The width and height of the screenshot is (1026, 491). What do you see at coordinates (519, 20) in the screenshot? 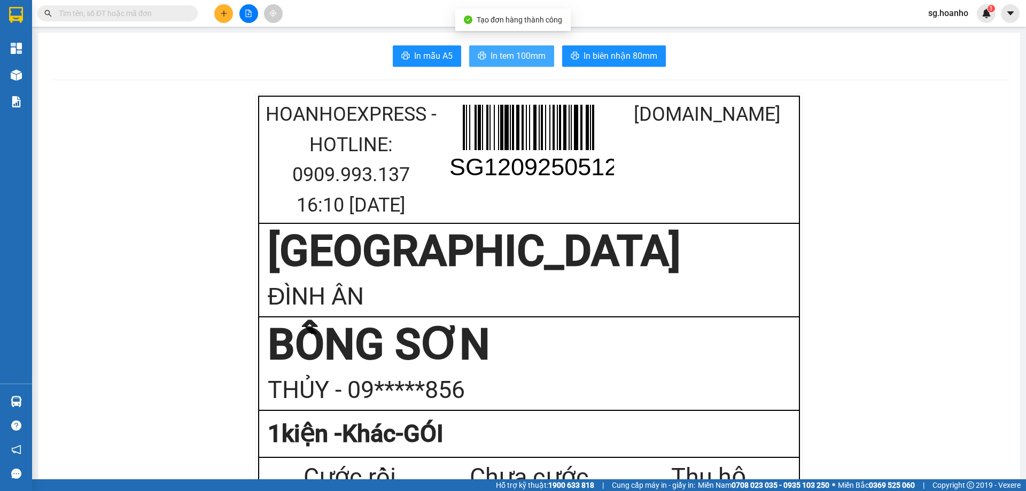
I see `span: Tạo đơn hàng thành công` at bounding box center [519, 20].